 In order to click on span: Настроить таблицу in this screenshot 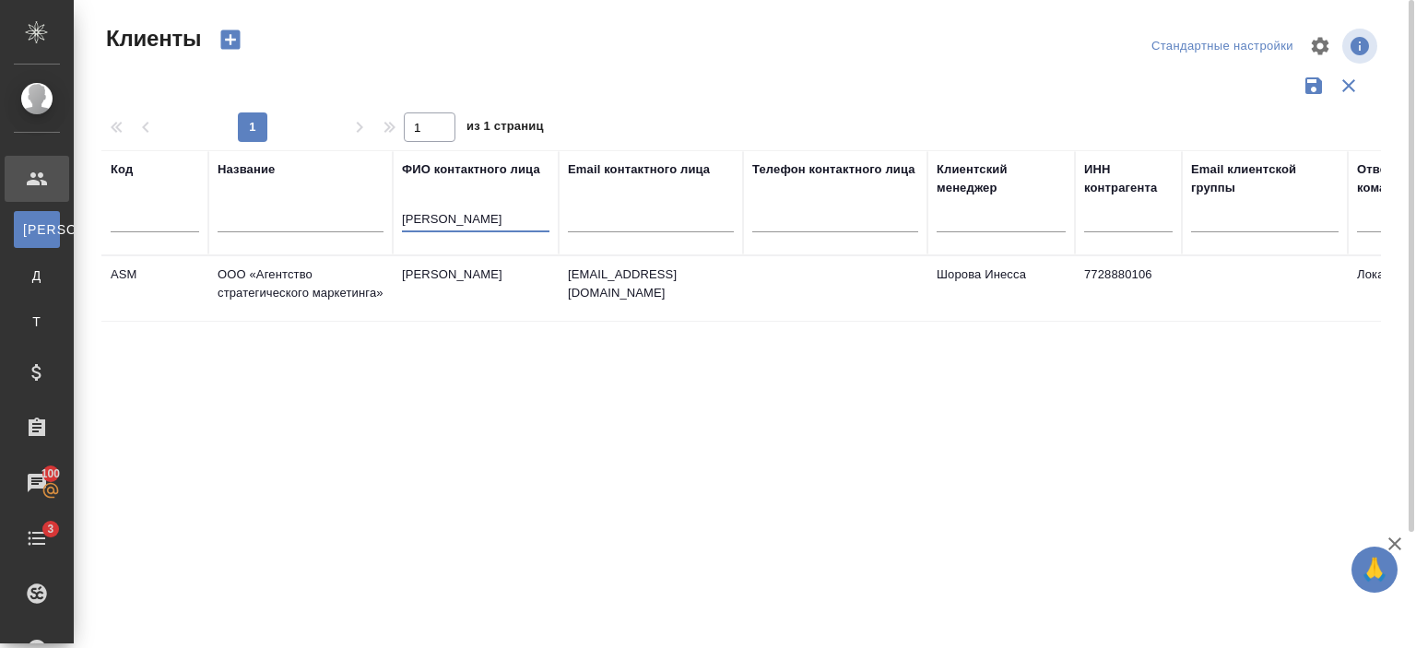, I will do `click(1320, 46)`.